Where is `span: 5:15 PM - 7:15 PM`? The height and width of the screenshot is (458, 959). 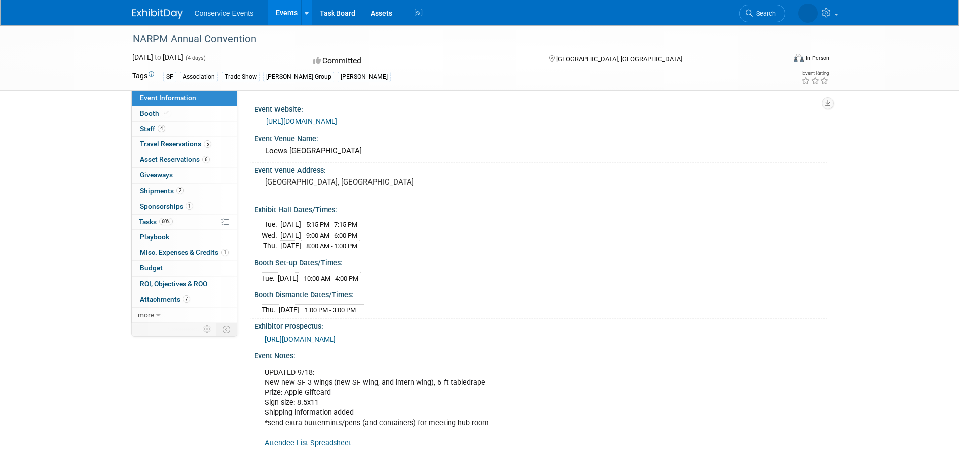 span: 5:15 PM - 7:15 PM is located at coordinates (332, 224).